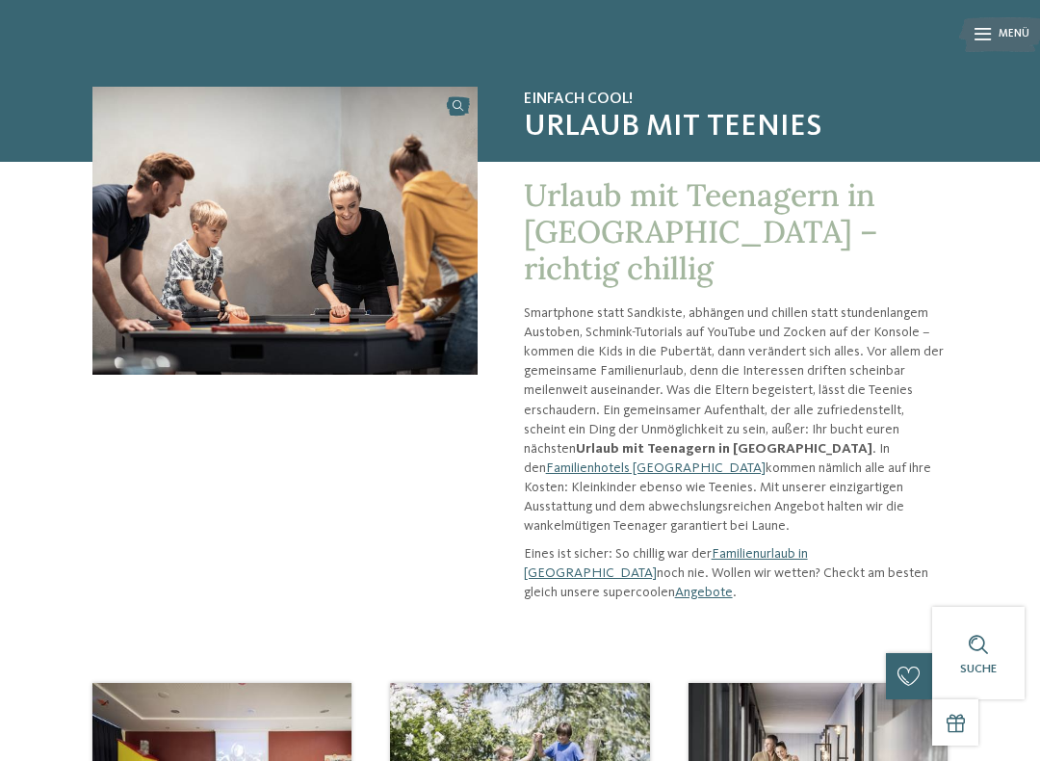 The height and width of the screenshot is (761, 1040). Describe the element at coordinates (736, 127) in the screenshot. I see `span: Urlaub mit Teenies` at that location.